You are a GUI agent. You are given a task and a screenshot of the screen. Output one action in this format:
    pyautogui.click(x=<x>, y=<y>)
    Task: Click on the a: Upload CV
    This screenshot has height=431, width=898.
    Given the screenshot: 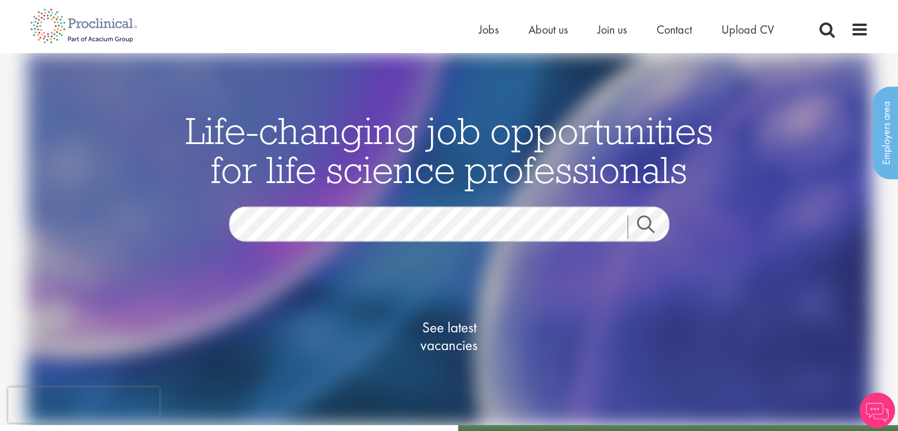 What is the action you would take?
    pyautogui.click(x=747, y=30)
    